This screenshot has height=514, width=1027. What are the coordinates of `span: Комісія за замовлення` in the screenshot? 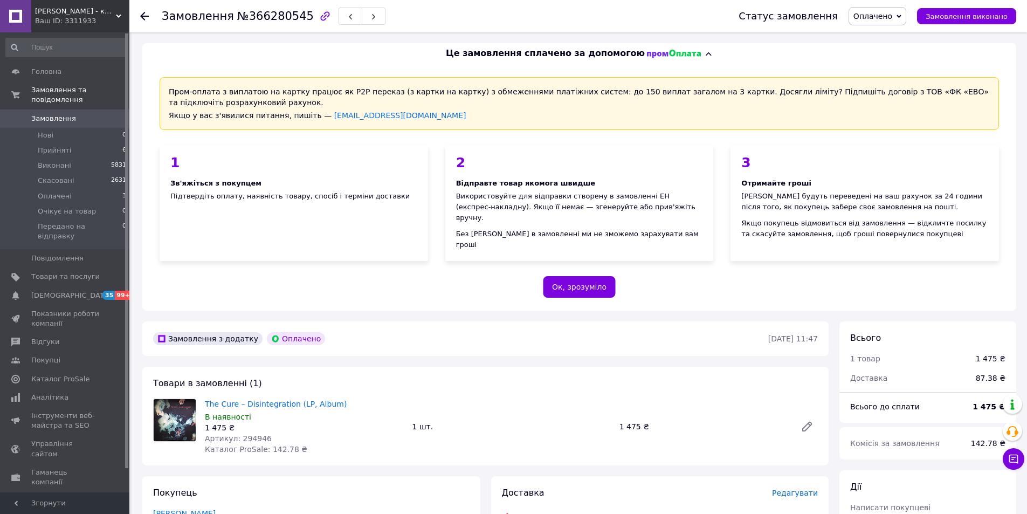 It's located at (895, 443).